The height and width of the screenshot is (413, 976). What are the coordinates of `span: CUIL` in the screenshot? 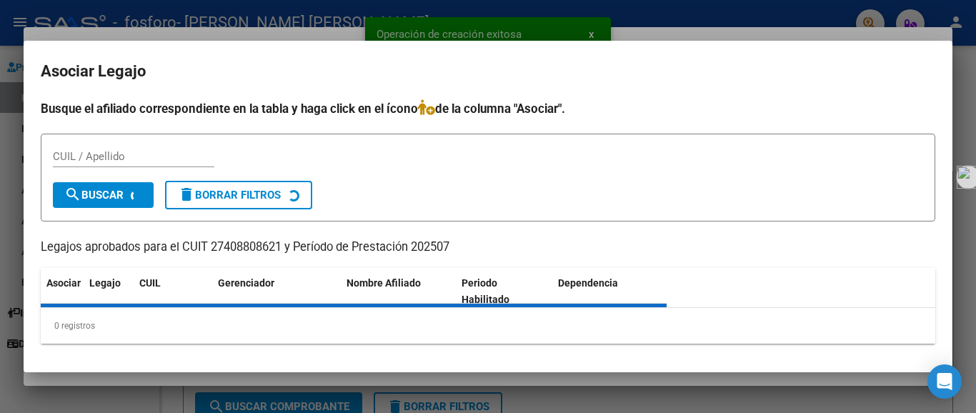 It's located at (150, 283).